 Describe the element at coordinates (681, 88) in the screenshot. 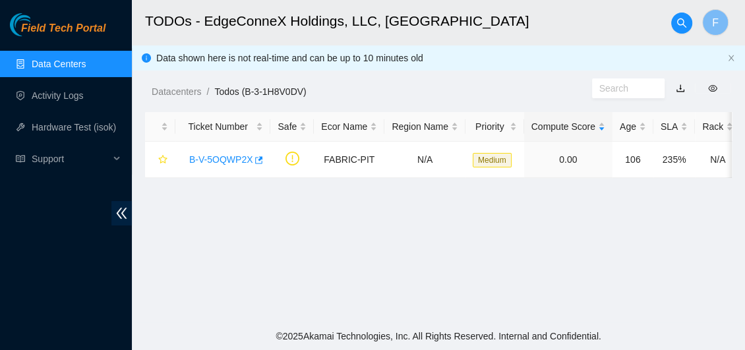

I see `button: download` at that location.